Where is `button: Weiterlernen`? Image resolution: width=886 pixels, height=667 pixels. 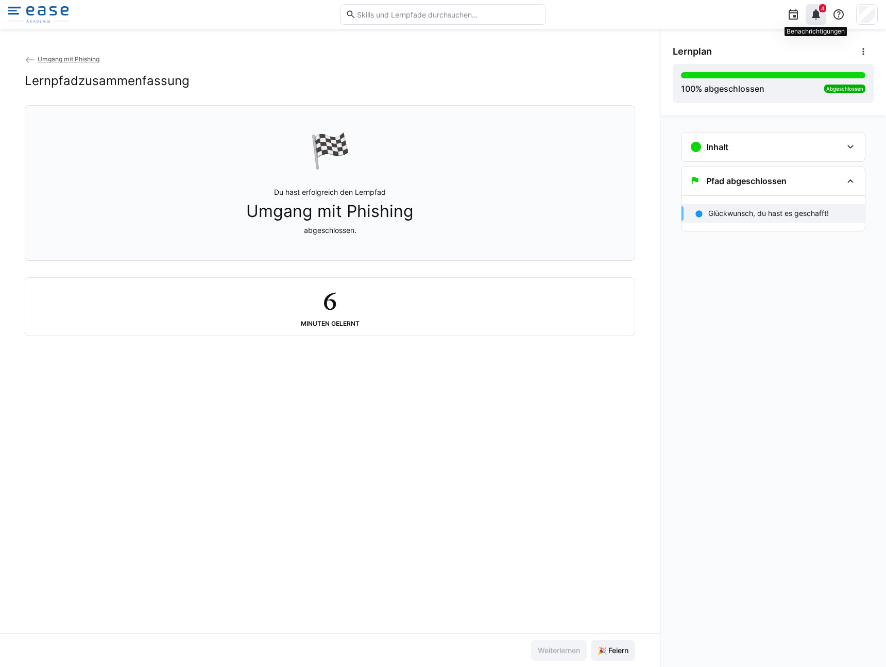 button: Weiterlernen is located at coordinates (559, 650).